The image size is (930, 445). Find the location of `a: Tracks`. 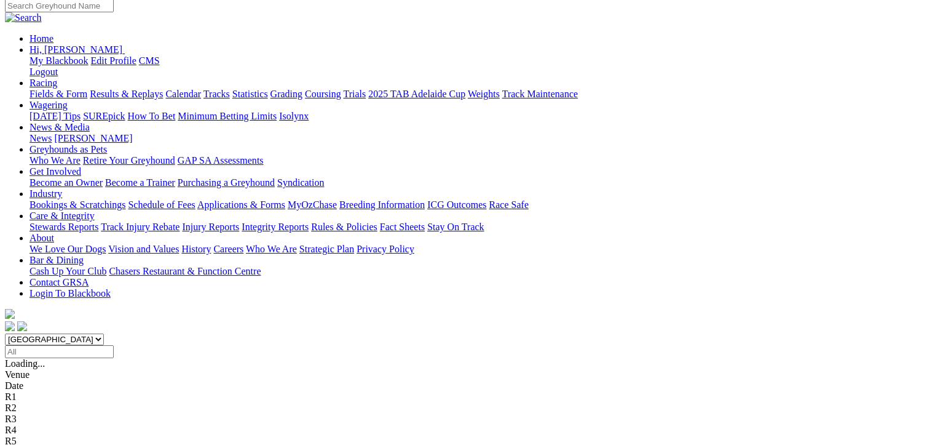

a: Tracks is located at coordinates (216, 93).